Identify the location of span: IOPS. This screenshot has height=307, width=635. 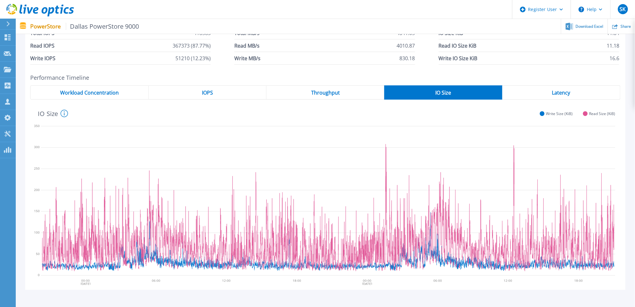
(207, 93).